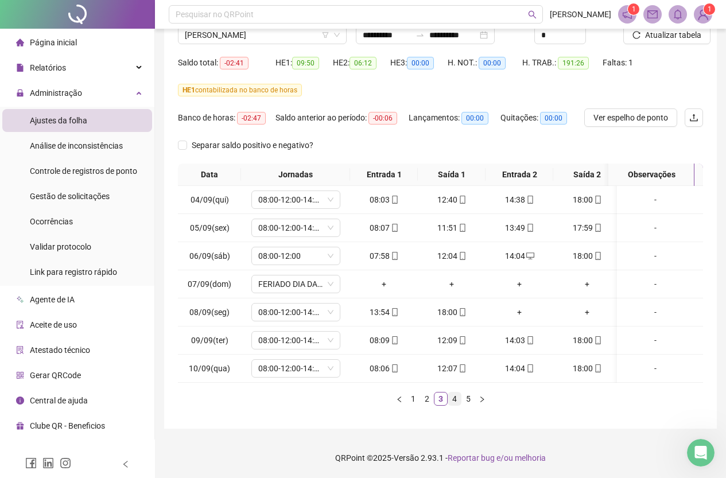 The height and width of the screenshot is (478, 726). What do you see at coordinates (451, 340) in the screenshot?
I see `div: 12:09` at bounding box center [451, 340].